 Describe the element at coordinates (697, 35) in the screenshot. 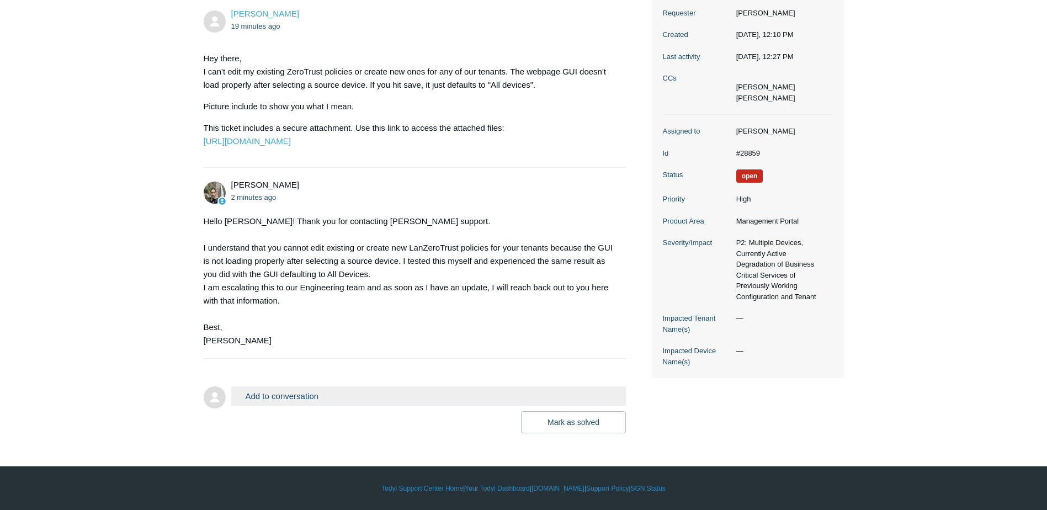

I see `dt: Created` at that location.